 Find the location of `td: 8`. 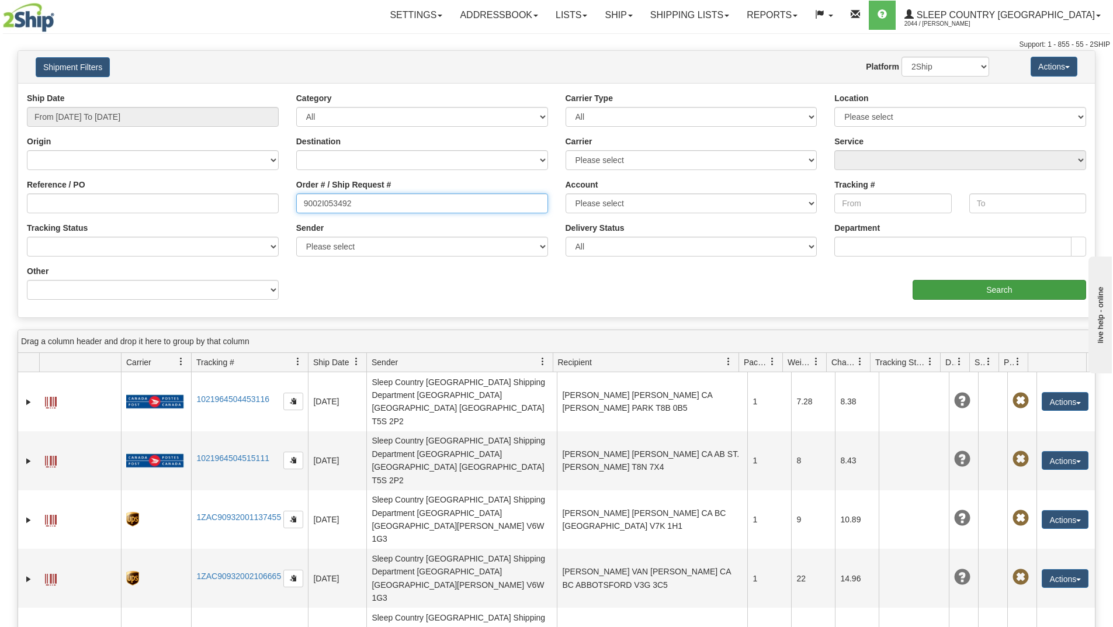

td: 8 is located at coordinates (813, 461).